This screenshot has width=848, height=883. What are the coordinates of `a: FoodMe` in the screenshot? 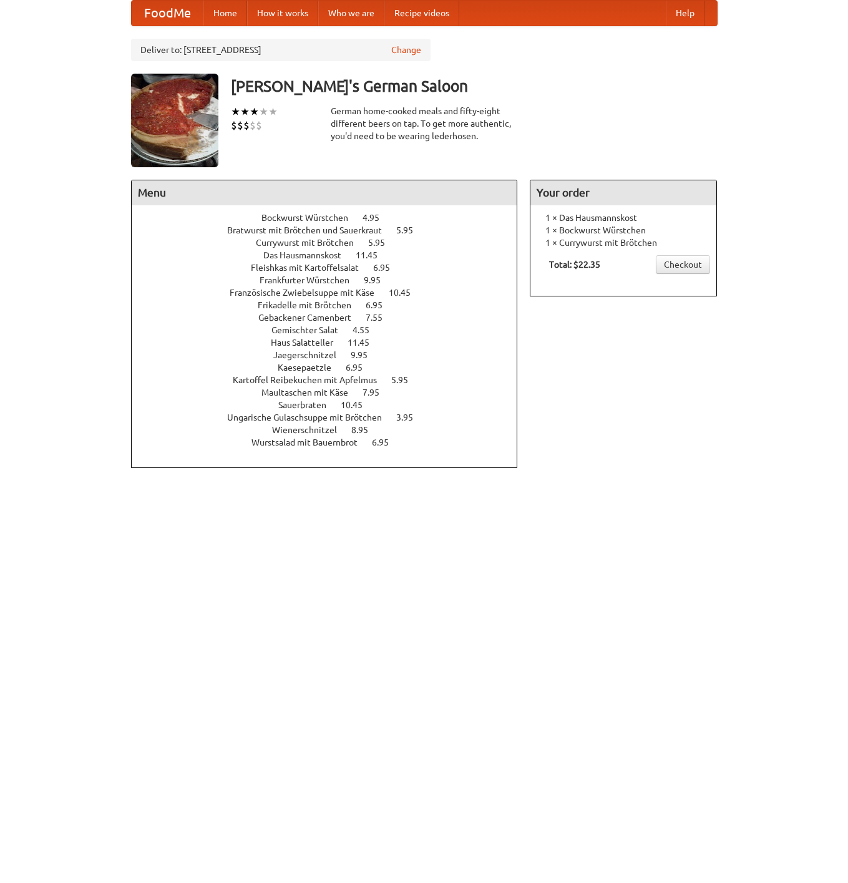 It's located at (167, 13).